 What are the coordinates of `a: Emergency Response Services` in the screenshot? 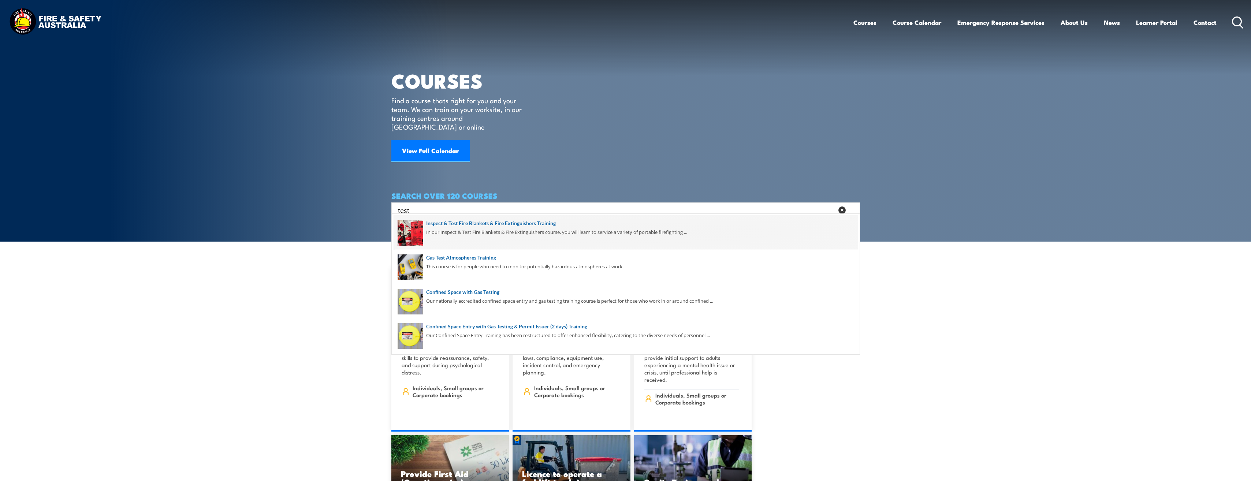 It's located at (1001, 22).